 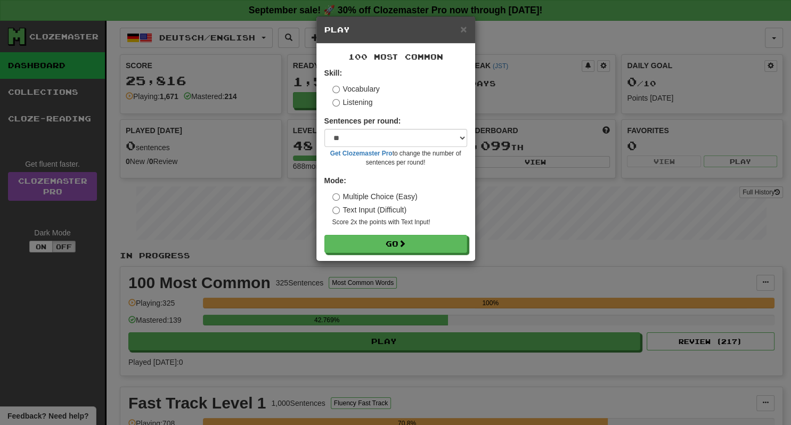 What do you see at coordinates (396, 158) in the screenshot?
I see `small: to change the number of sentences per round!` at bounding box center [396, 158].